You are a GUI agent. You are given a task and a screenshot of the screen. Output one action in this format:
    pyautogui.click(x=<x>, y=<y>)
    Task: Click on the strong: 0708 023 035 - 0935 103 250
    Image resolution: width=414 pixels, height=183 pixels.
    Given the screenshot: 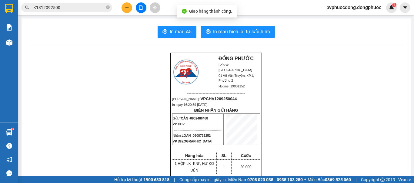 What is the action you would take?
    pyautogui.click(x=275, y=180)
    